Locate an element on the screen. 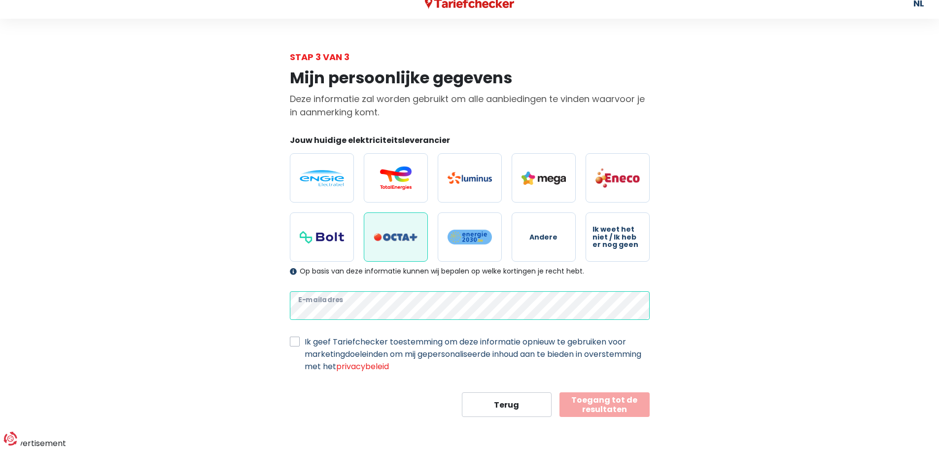 The width and height of the screenshot is (939, 449). button: Toegang tot de resultaten is located at coordinates (604, 405).